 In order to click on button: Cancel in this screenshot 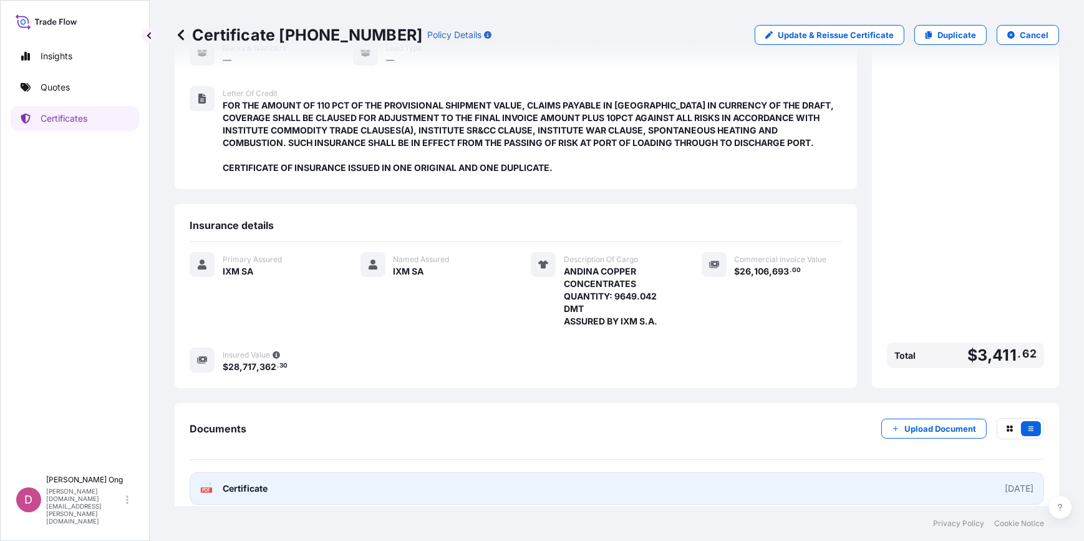, I will do `click(1027, 35)`.